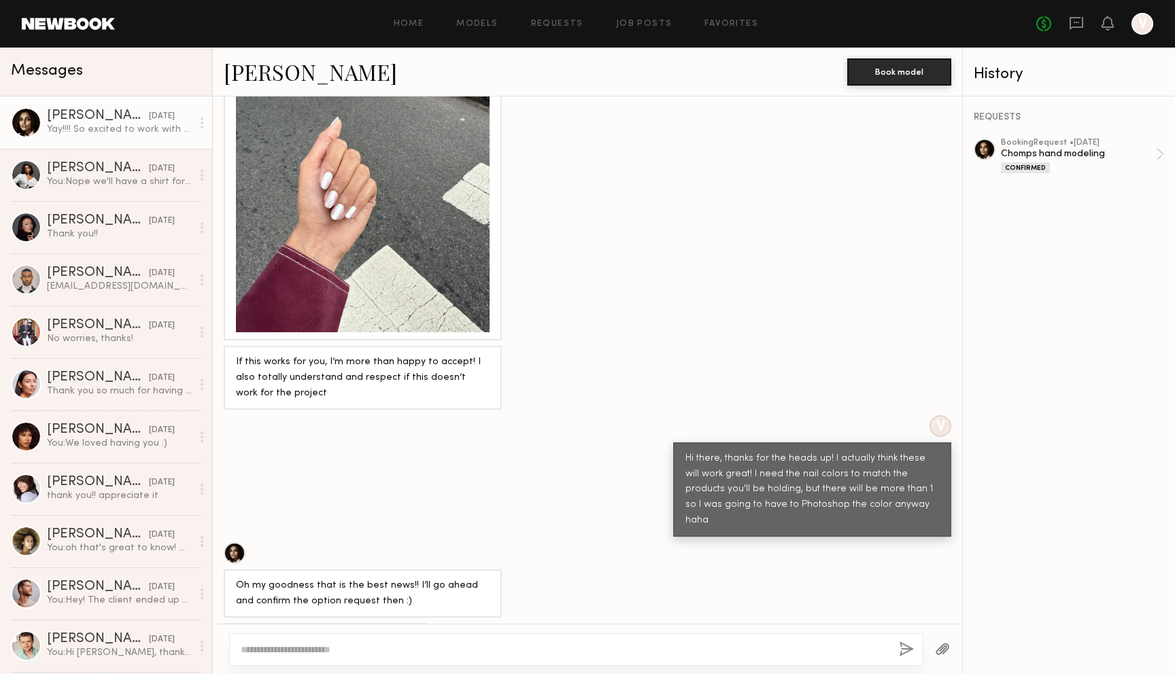 The image size is (1175, 674). What do you see at coordinates (119, 234) in the screenshot?
I see `div: Thank you!!` at bounding box center [119, 234].